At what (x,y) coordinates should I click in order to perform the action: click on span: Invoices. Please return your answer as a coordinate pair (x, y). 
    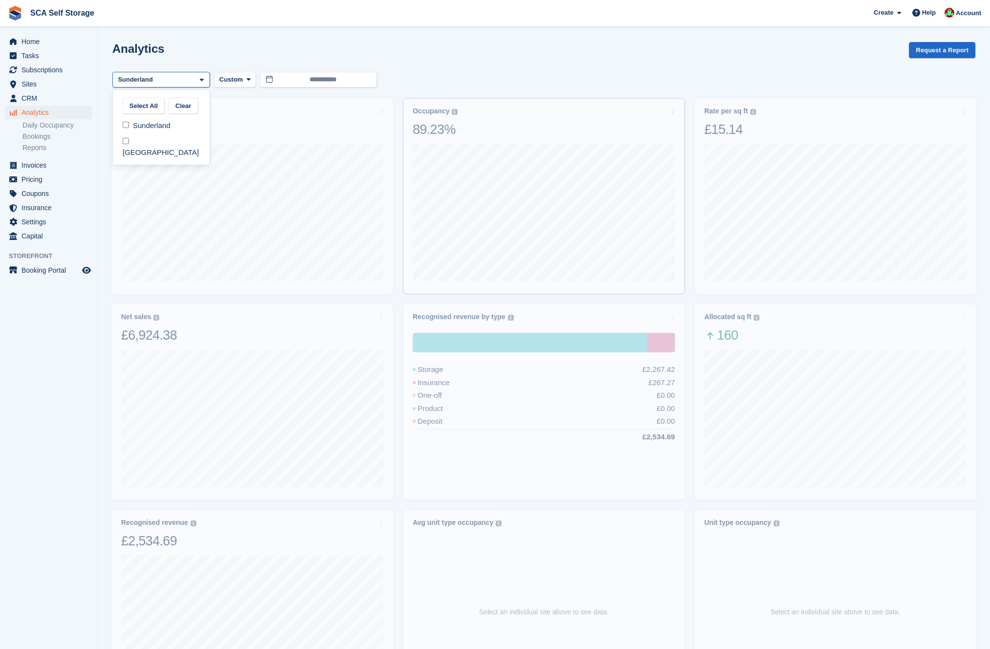
    Looking at the image, I should click on (51, 165).